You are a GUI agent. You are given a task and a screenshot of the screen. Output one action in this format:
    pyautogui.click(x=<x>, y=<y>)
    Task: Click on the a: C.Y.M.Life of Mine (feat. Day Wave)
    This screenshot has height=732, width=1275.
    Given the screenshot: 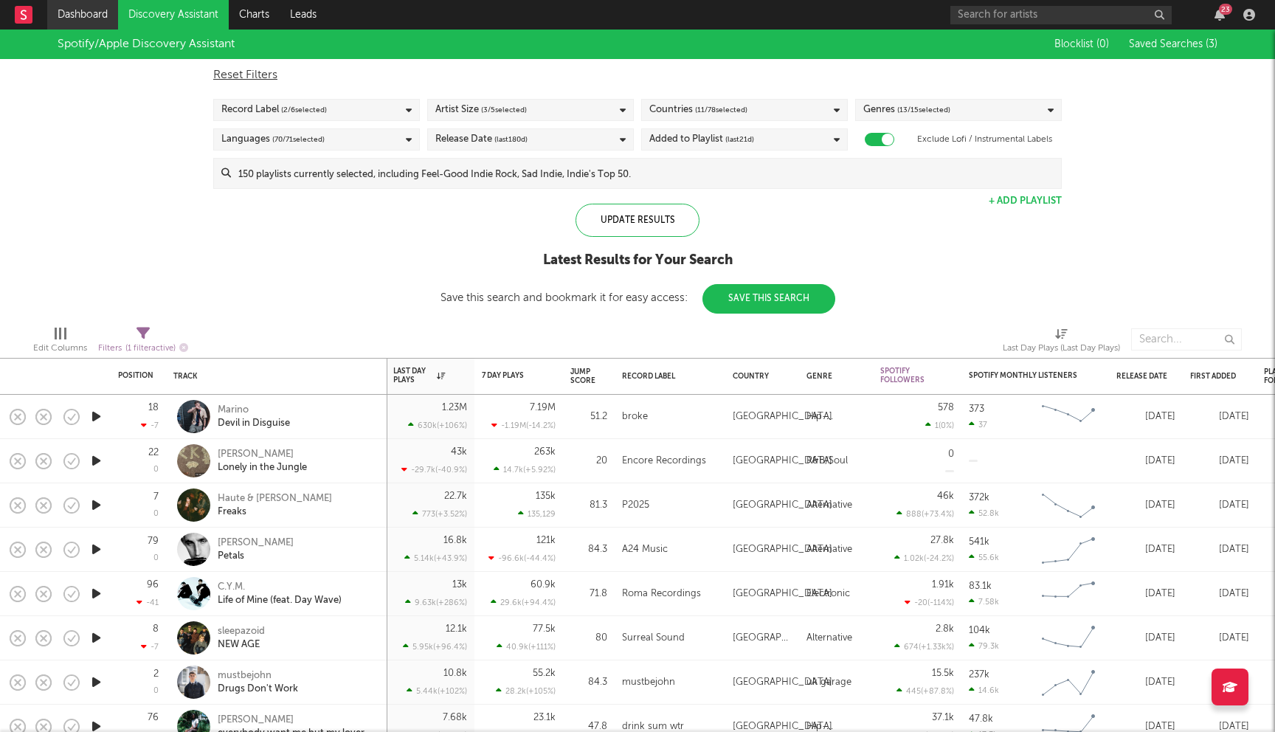 What is the action you would take?
    pyautogui.click(x=280, y=594)
    